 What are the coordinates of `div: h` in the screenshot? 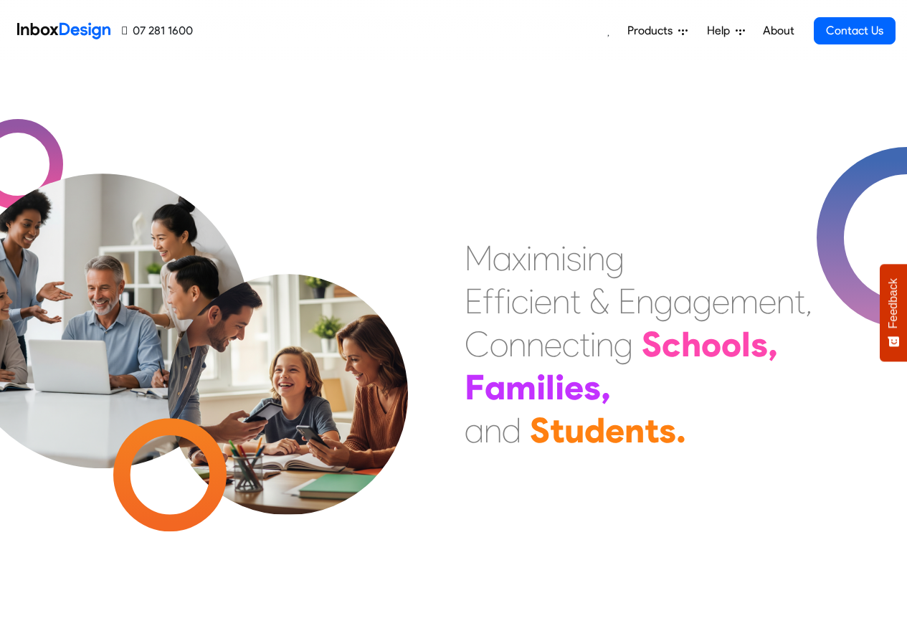 It's located at (691, 344).